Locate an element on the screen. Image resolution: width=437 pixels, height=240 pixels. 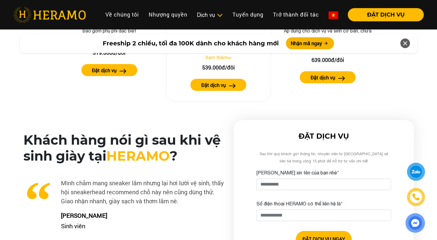
label: Số điện thoại HERAMO có thể liên hệ là is located at coordinates (299, 203).